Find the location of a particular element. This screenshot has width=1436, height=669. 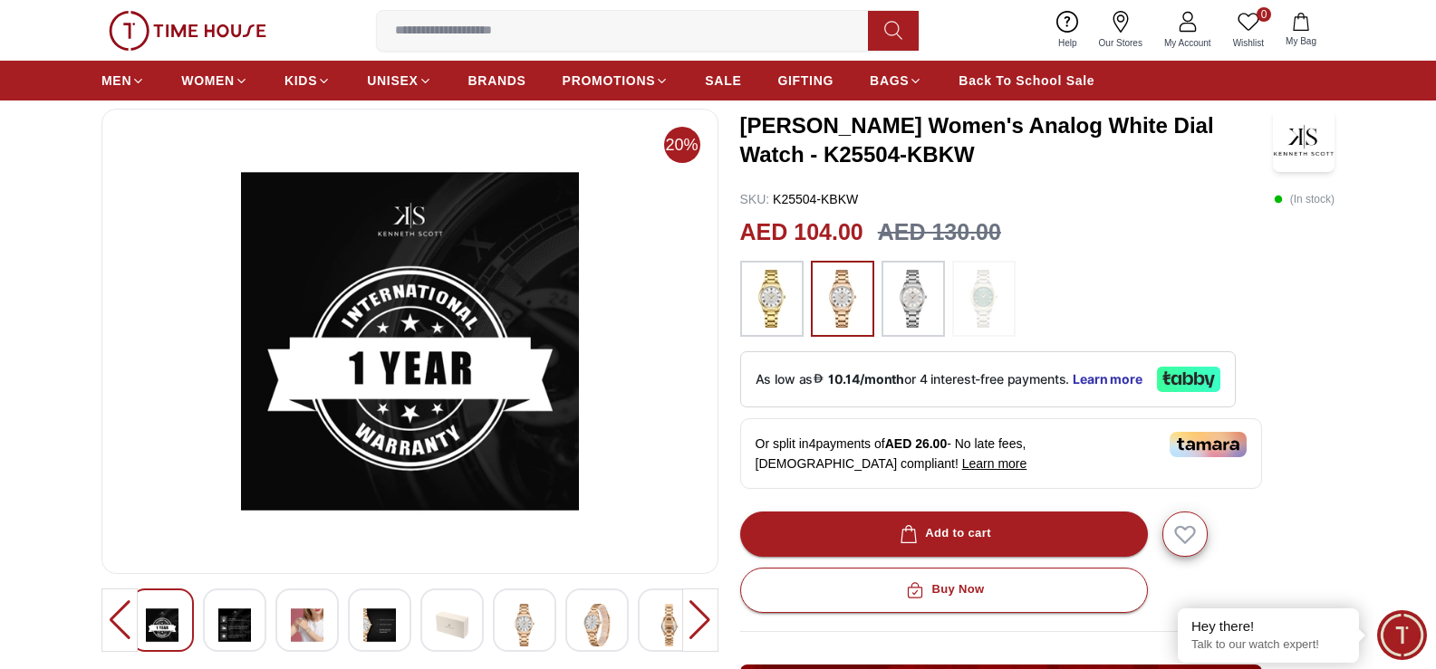

span: Our Stores is located at coordinates (1120, 43).